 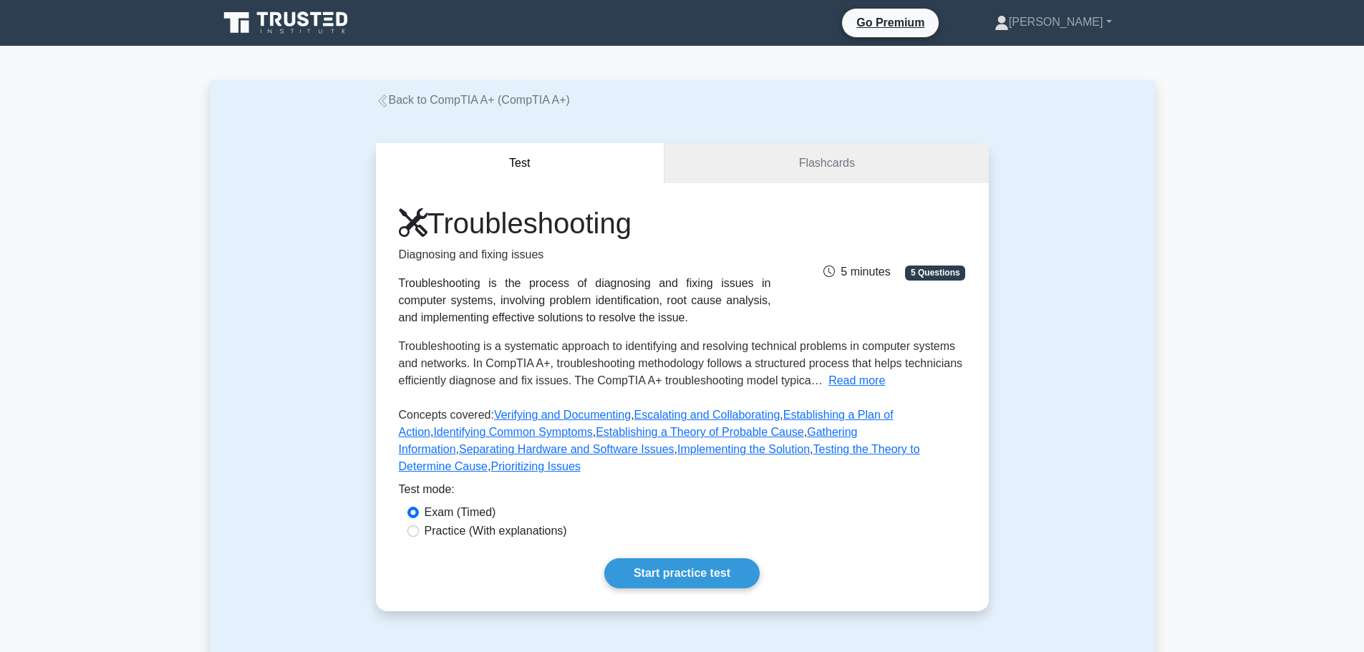 What do you see at coordinates (890, 22) in the screenshot?
I see `a: Go Premium` at bounding box center [890, 22].